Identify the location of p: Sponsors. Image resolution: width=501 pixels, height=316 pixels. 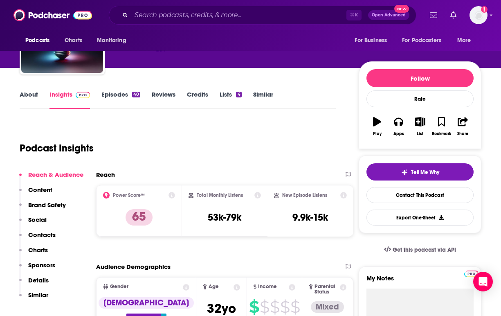
(42, 265).